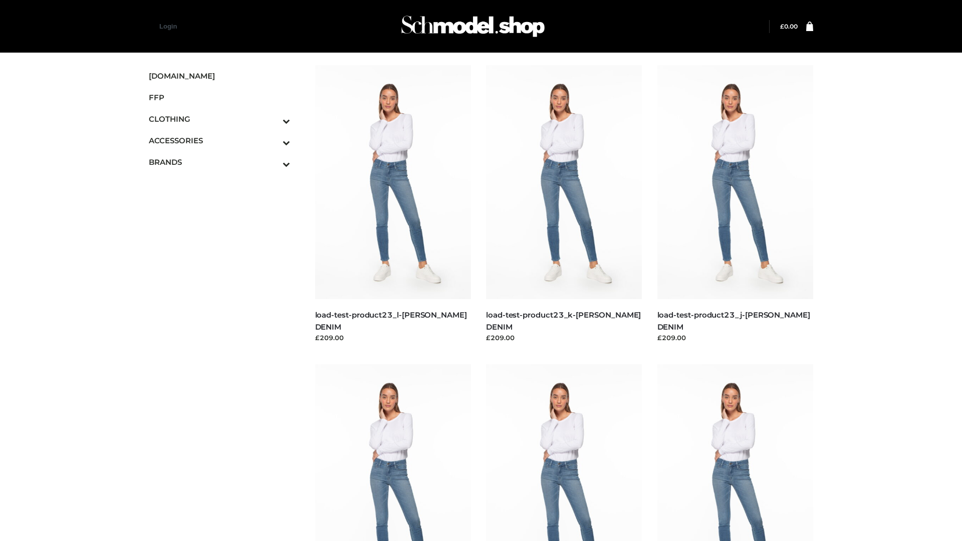 This screenshot has height=541, width=962. Describe the element at coordinates (219, 97) in the screenshot. I see `span: FFP` at that location.